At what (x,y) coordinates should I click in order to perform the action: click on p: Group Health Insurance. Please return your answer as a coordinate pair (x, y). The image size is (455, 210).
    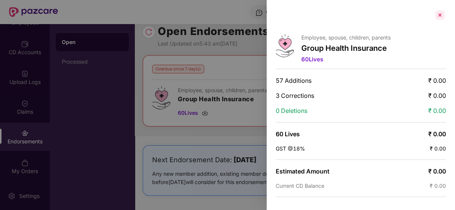
    Looking at the image, I should click on (346, 48).